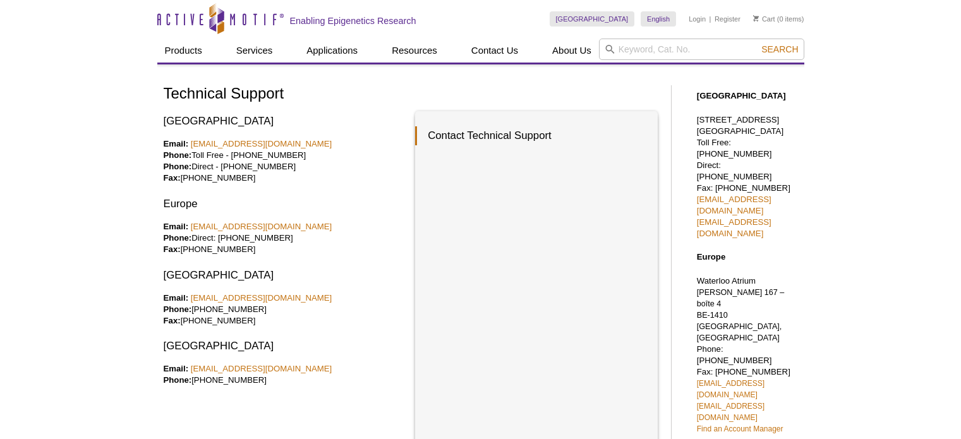  What do you see at coordinates (658, 19) in the screenshot?
I see `a: English` at bounding box center [658, 19].